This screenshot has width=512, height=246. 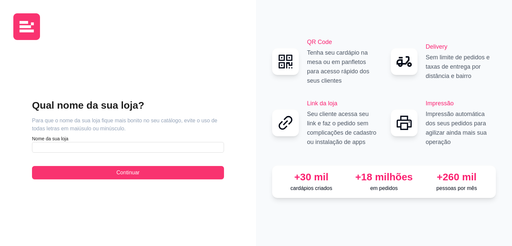 I want to click on p: Tenha seu cardápio na mesa ou em panfletos para acesso rápido dos seus clientes, so click(x=342, y=67).